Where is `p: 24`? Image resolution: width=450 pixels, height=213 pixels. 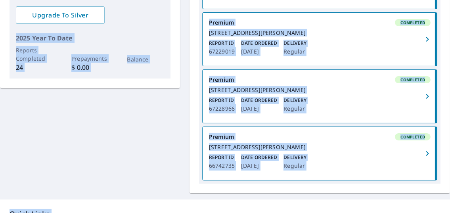
p: 24 is located at coordinates (35, 67).